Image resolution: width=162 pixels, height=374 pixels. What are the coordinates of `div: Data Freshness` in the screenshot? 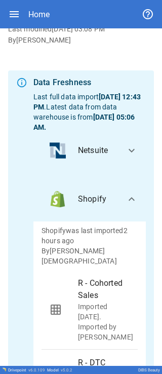 It's located at (90, 83).